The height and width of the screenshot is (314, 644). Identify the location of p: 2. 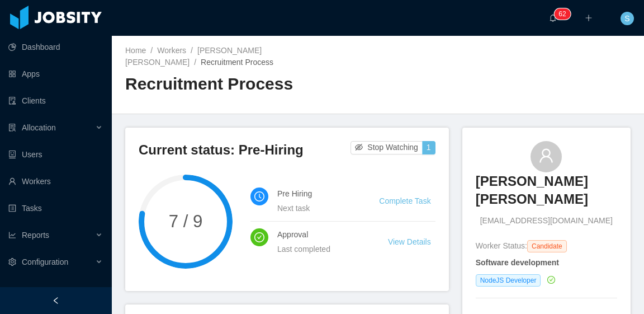
(564, 14).